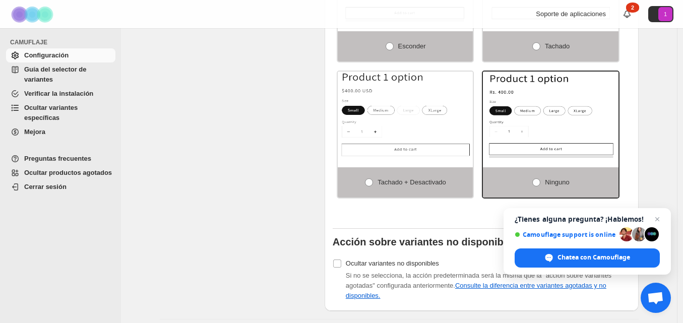 The image size is (683, 323). Describe the element at coordinates (29, 42) in the screenshot. I see `font: CAMUFLAJE` at that location.